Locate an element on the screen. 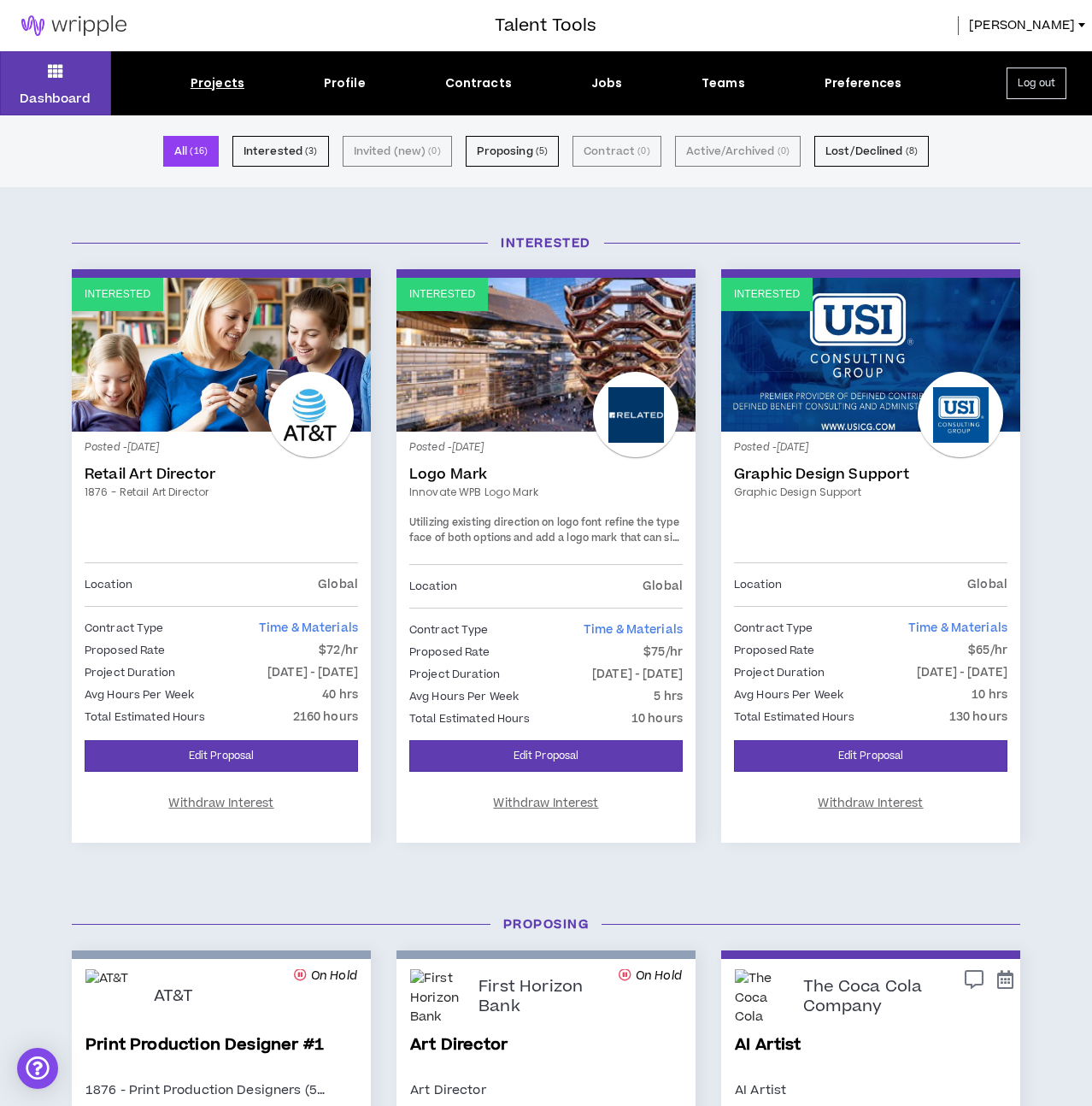  img: First Horizon Bank is located at coordinates (437, 997).